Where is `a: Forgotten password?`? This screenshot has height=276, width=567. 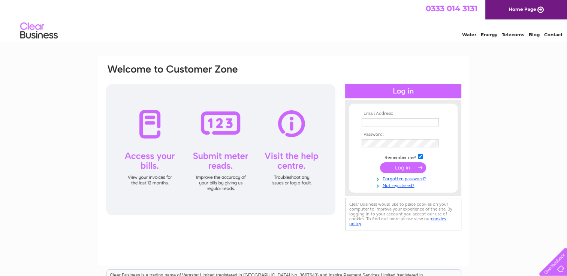
a: Forgotten password? is located at coordinates (404, 178).